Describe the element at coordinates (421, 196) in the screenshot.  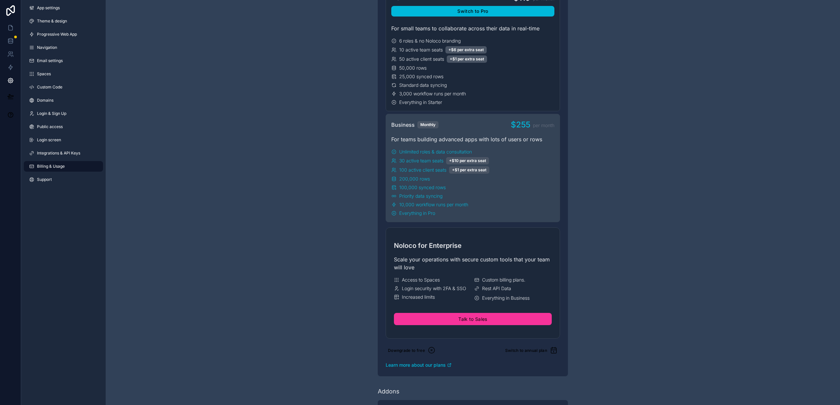
I see `span: Priority data syncing` at that location.